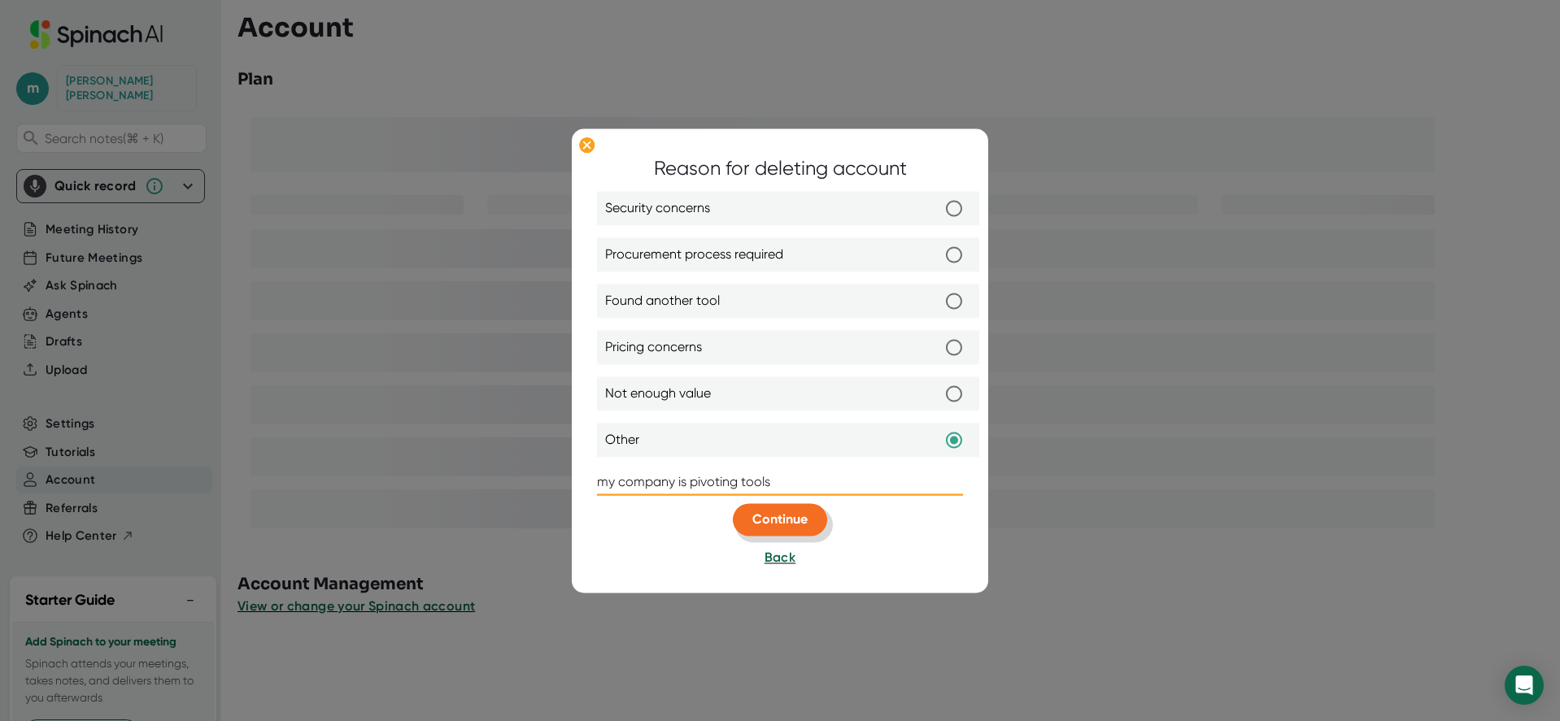  Describe the element at coordinates (780, 482) in the screenshot. I see `input: Provide additional detail` at that location.